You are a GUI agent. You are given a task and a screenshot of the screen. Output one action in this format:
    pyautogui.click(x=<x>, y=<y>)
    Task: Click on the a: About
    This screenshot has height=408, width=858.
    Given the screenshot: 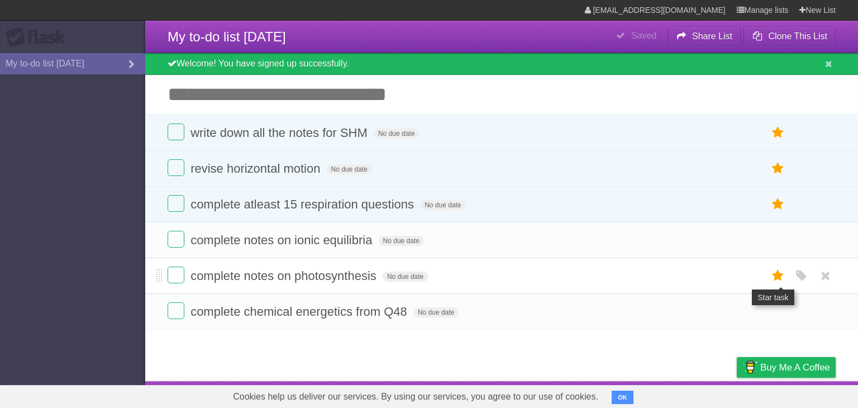 What is the action you would take?
    pyautogui.click(x=600, y=394)
    